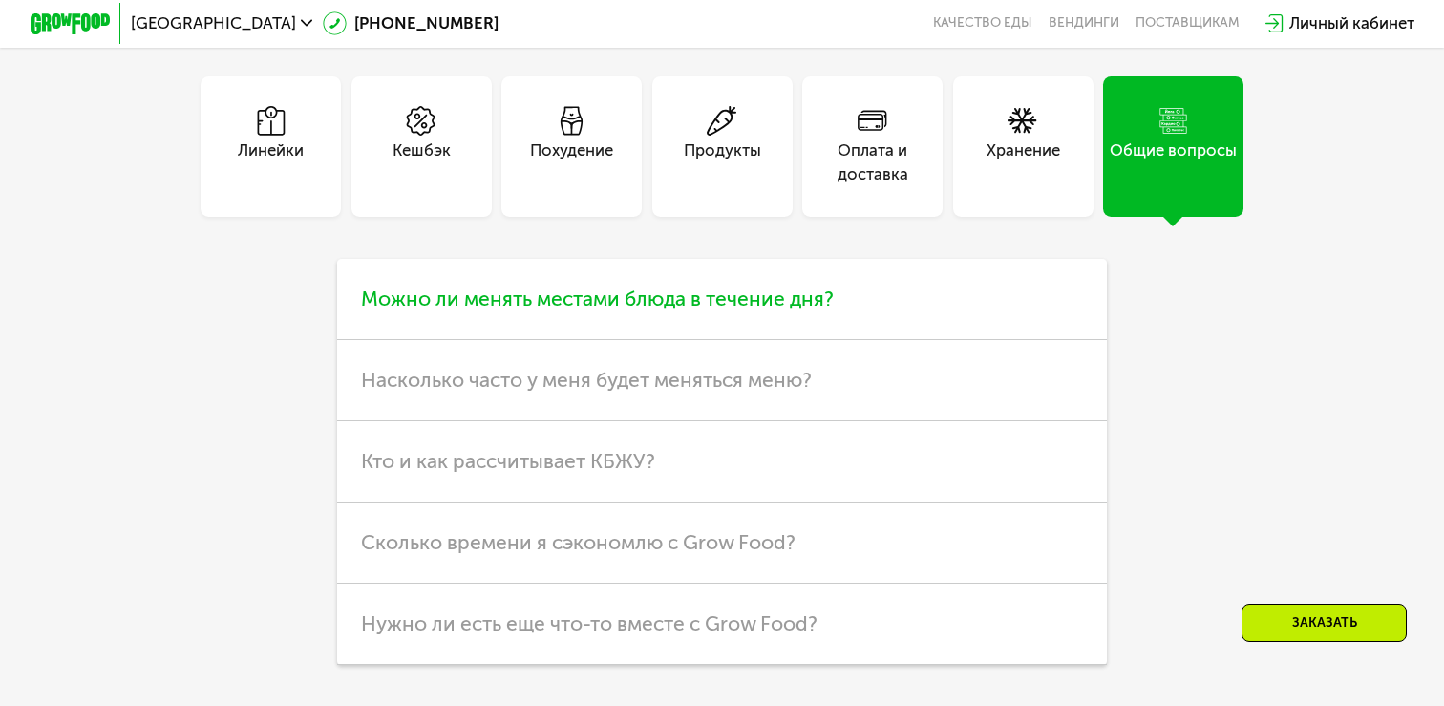 This screenshot has width=1444, height=706. What do you see at coordinates (589, 623) in the screenshot?
I see `span: Нужно ли есть еще что-то вместе с Grow Food?` at bounding box center [589, 623].